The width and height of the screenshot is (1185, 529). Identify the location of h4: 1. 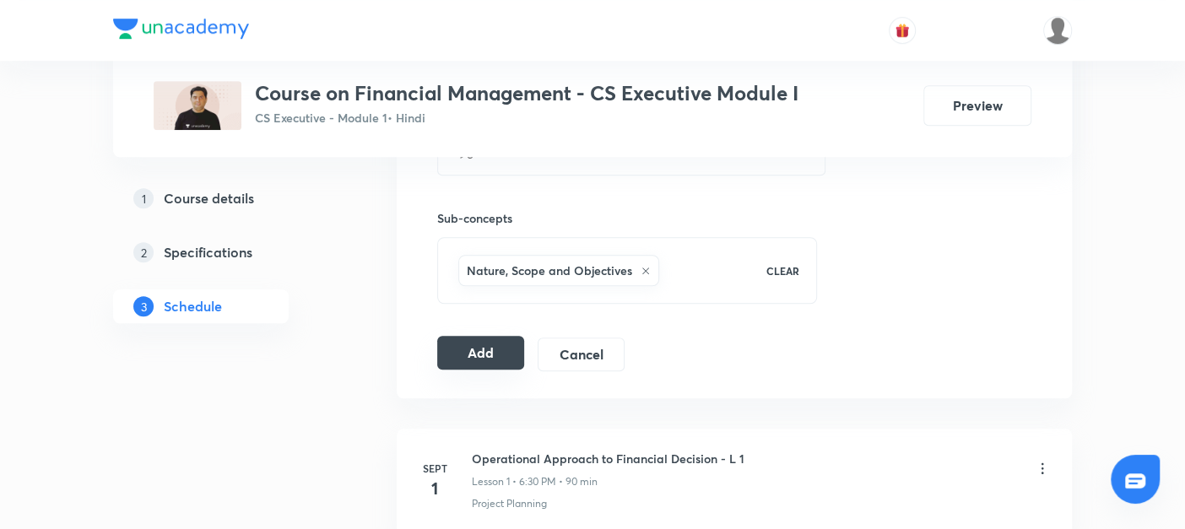
(435, 489).